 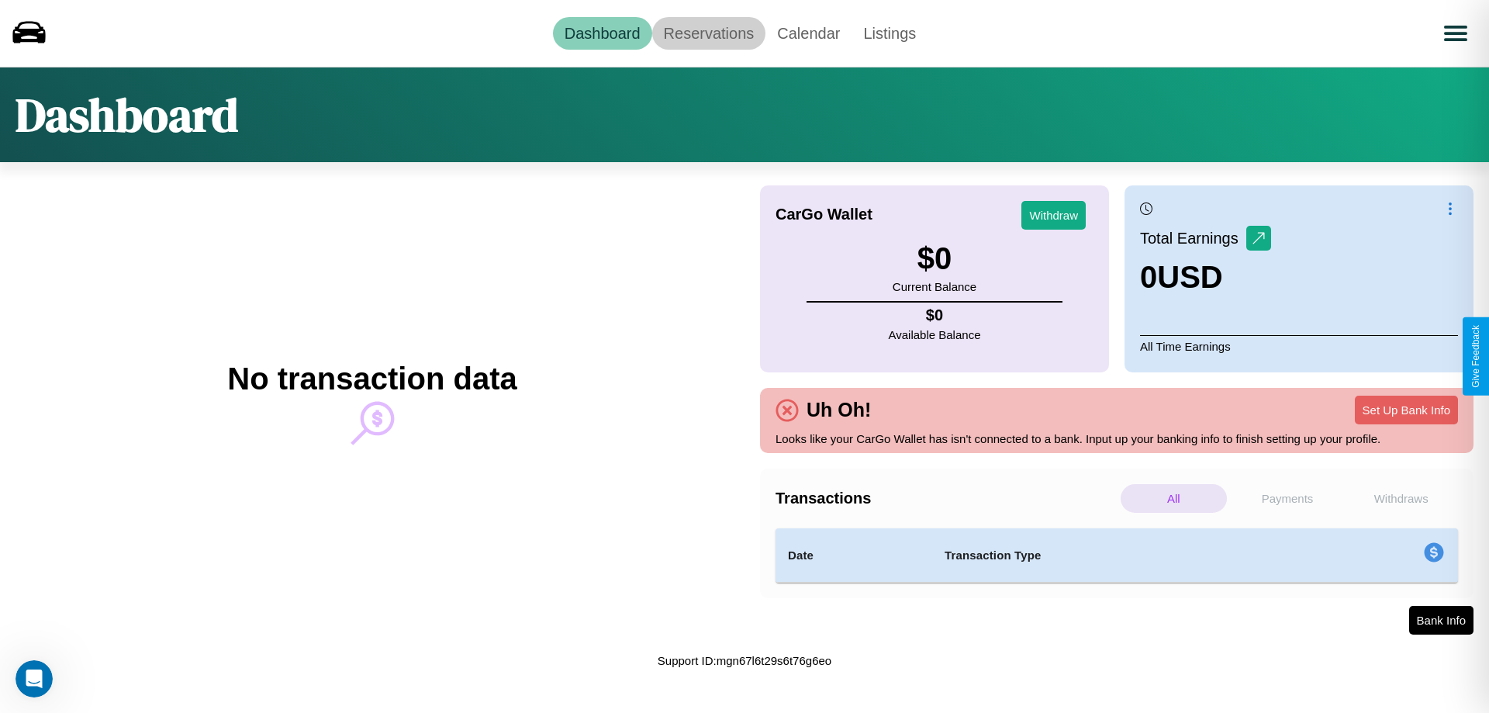 What do you see at coordinates (934, 315) in the screenshot?
I see `h4: $ 0` at bounding box center [934, 315].